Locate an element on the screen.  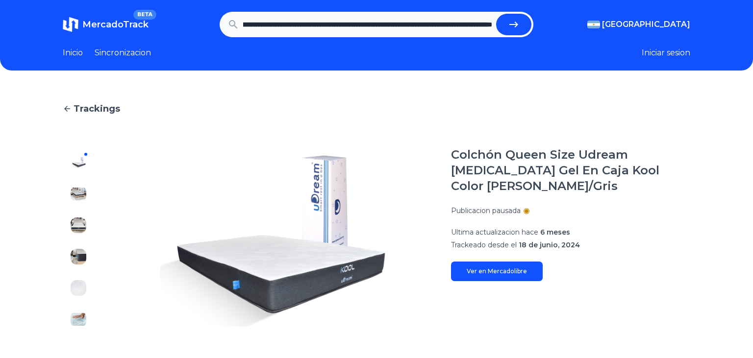
span: Trackings is located at coordinates (97, 109).